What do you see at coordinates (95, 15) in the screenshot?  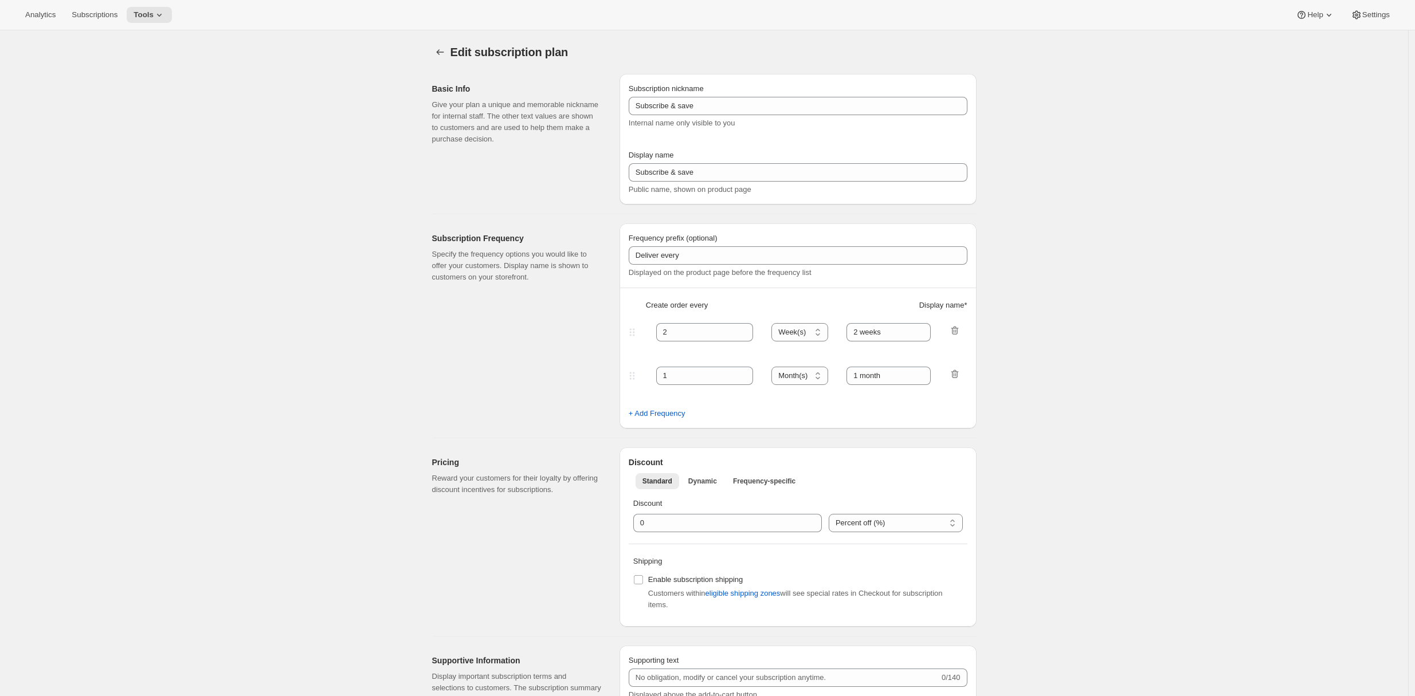 I see `button: Subscriptions` at bounding box center [95, 15].